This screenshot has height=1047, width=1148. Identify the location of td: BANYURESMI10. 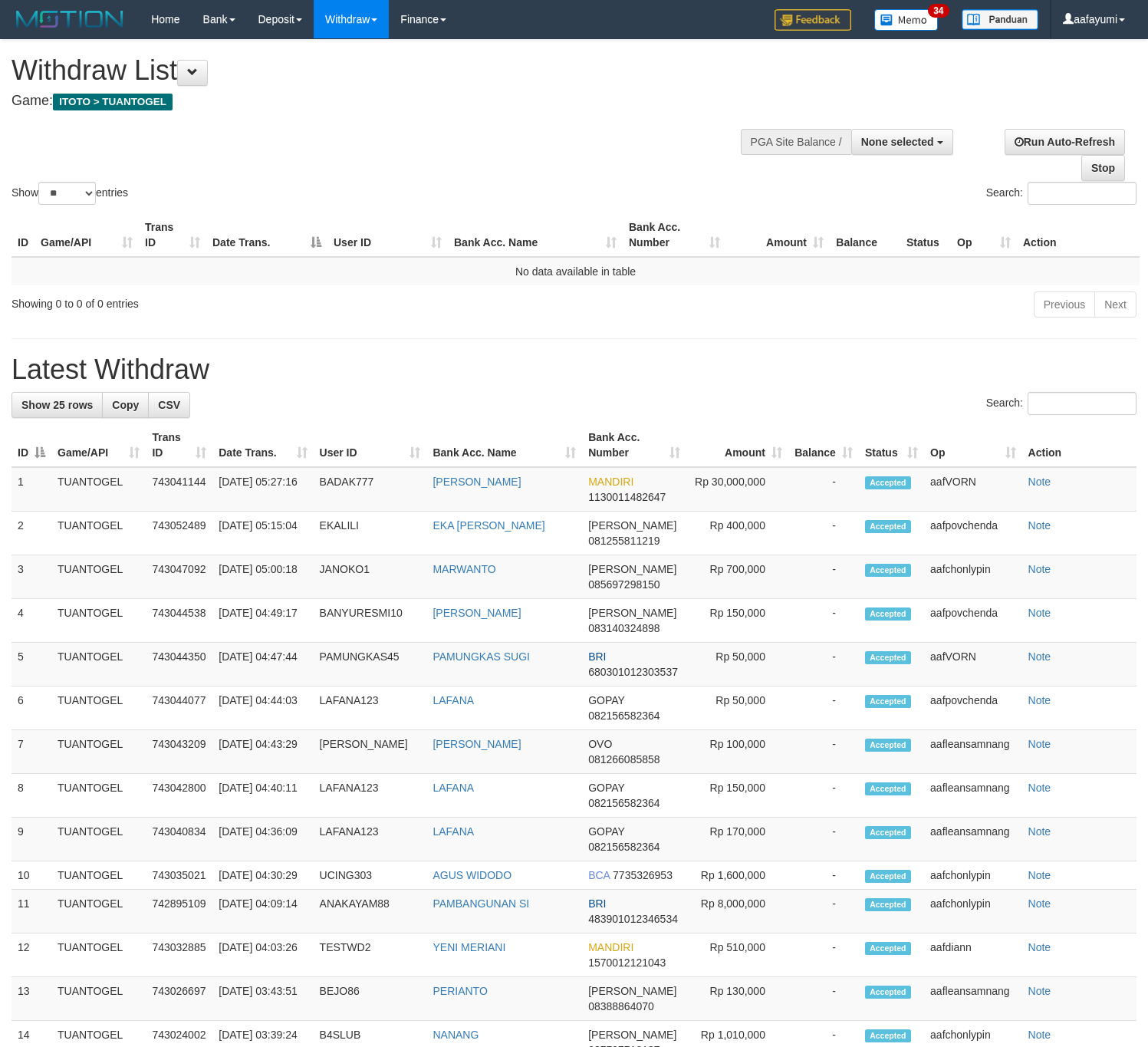
(371, 621).